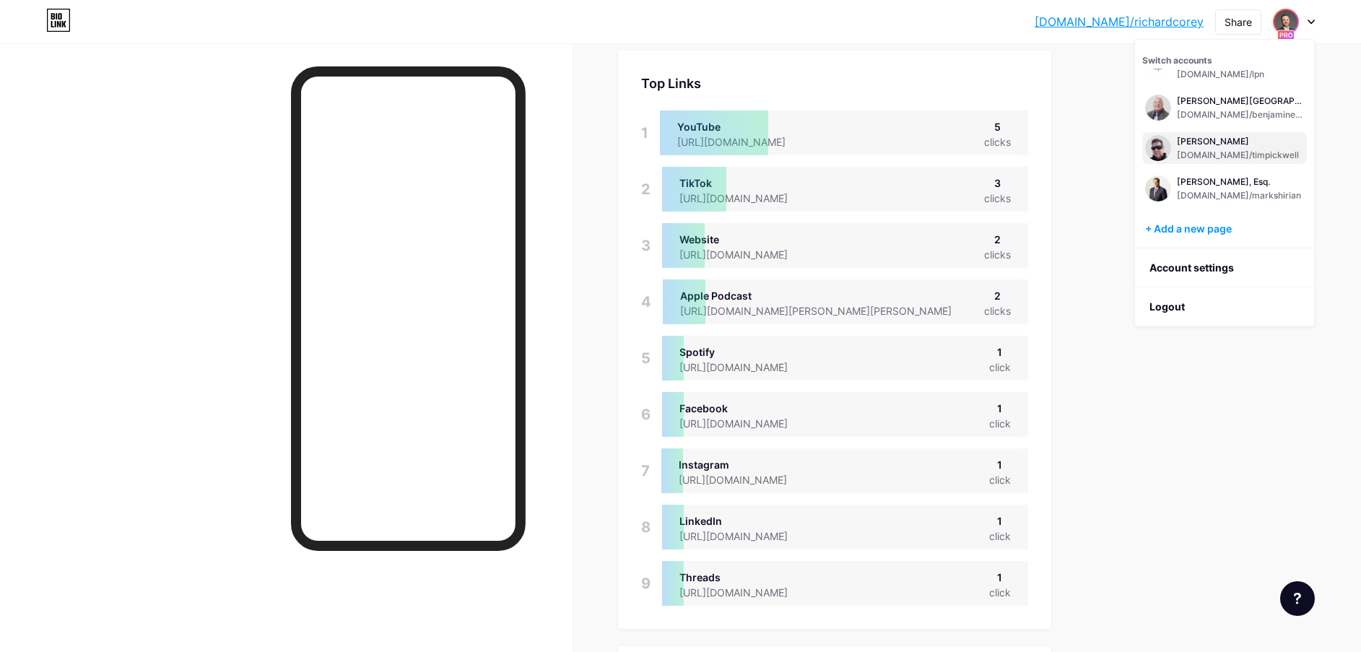 This screenshot has height=652, width=1361. Describe the element at coordinates (745, 577) in the screenshot. I see `div: Threads` at that location.